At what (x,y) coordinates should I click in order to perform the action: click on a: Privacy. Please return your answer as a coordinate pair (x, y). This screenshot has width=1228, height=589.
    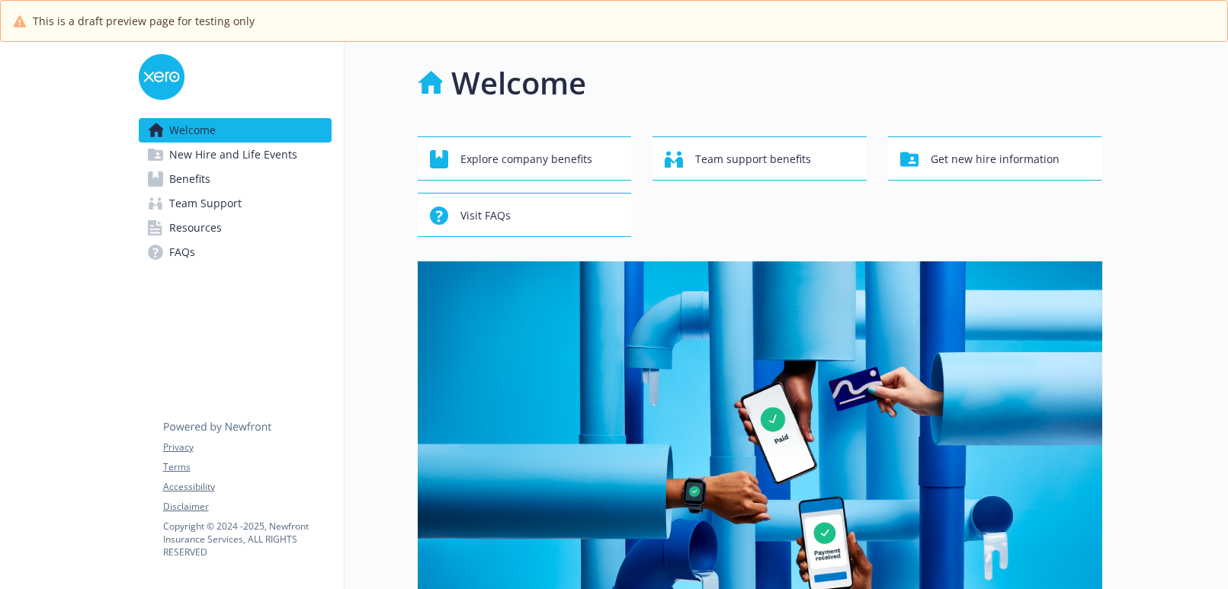
    Looking at the image, I should click on (247, 447).